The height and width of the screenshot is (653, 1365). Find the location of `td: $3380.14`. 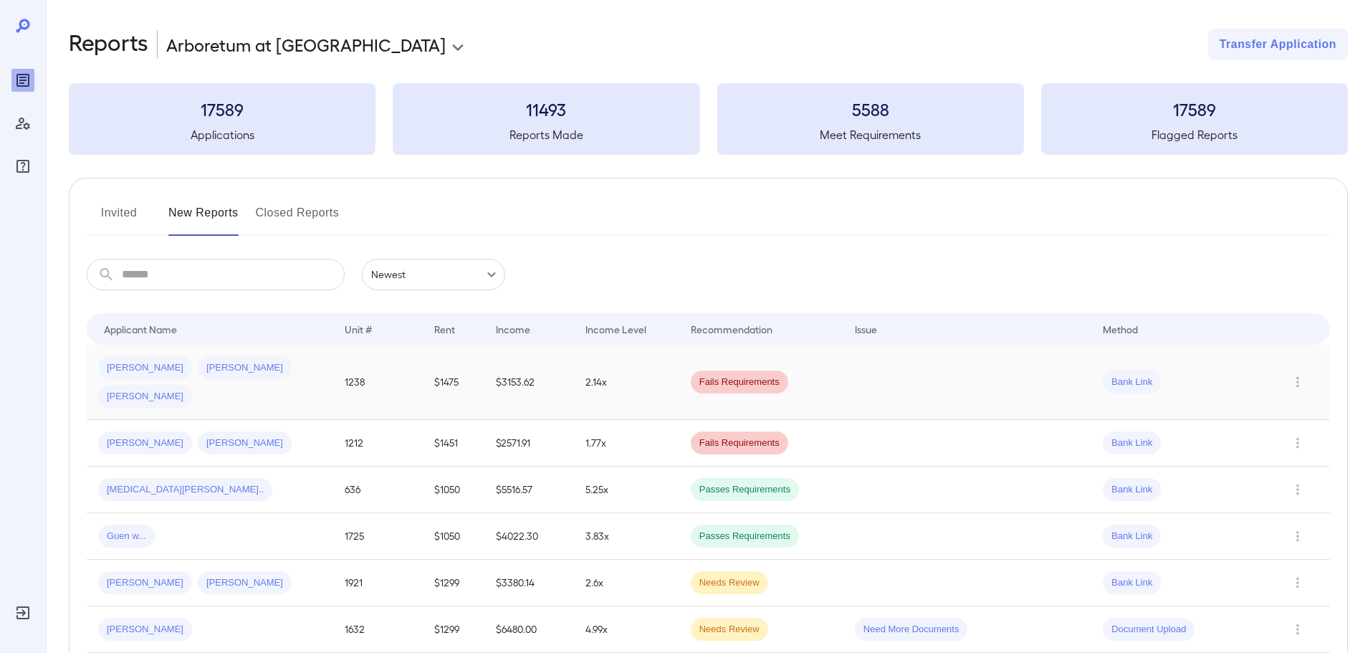

td: $3380.14 is located at coordinates (529, 582).